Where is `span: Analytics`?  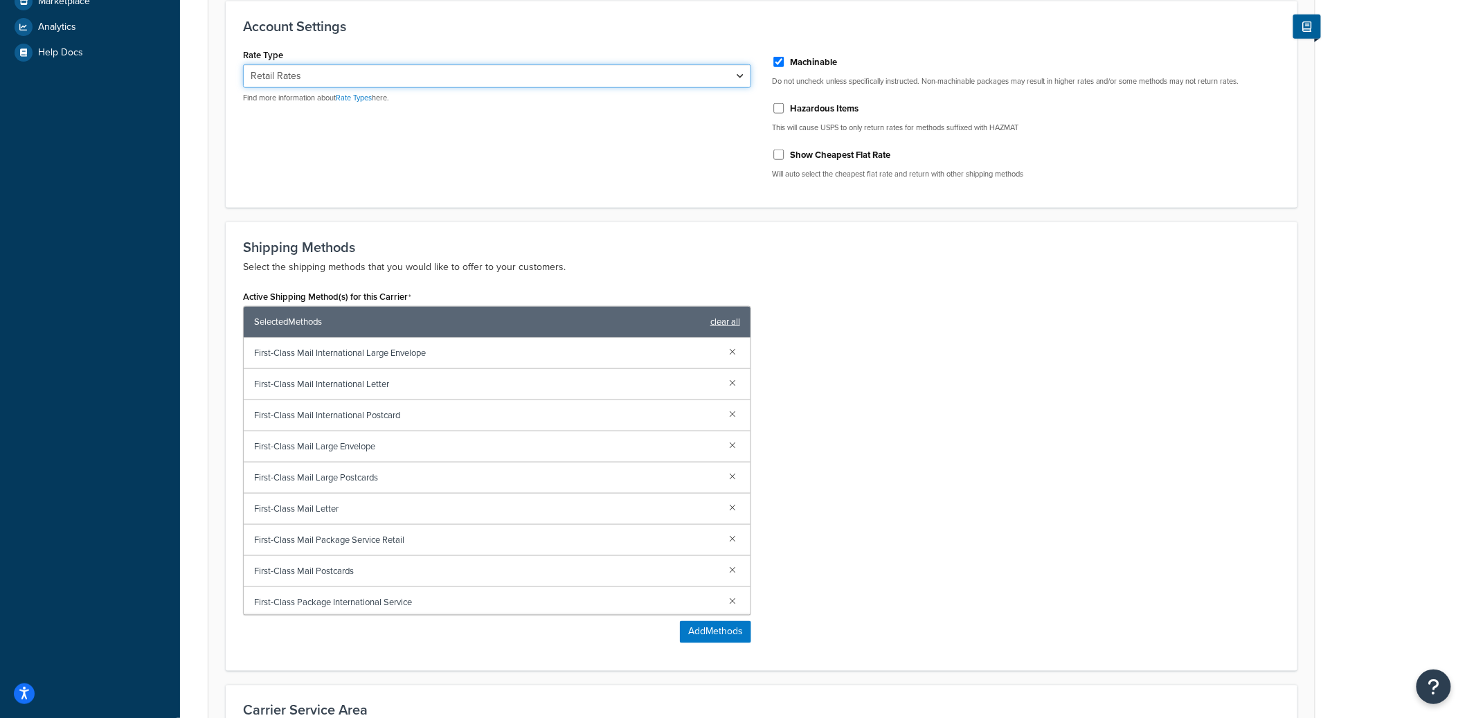
span: Analytics is located at coordinates (57, 27).